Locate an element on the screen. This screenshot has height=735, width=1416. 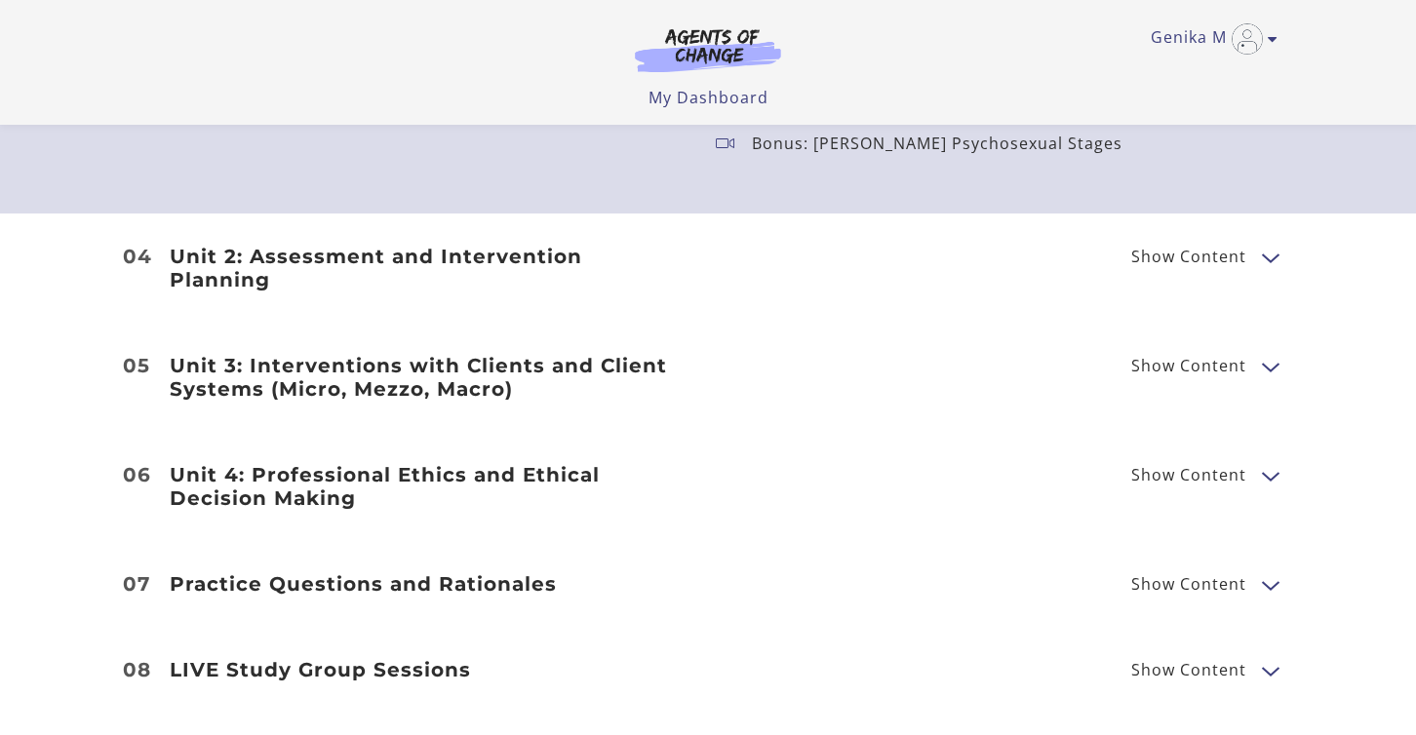
span: 05 is located at coordinates (137, 366).